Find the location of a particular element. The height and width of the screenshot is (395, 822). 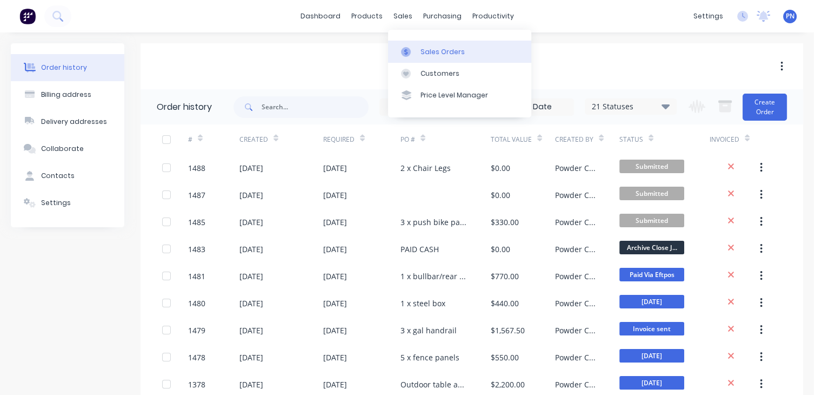

div: Collaborate is located at coordinates (62, 149).